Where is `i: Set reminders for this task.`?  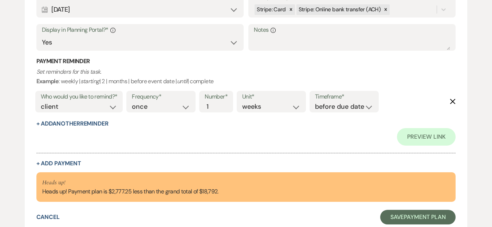 i: Set reminders for this task. is located at coordinates (69, 71).